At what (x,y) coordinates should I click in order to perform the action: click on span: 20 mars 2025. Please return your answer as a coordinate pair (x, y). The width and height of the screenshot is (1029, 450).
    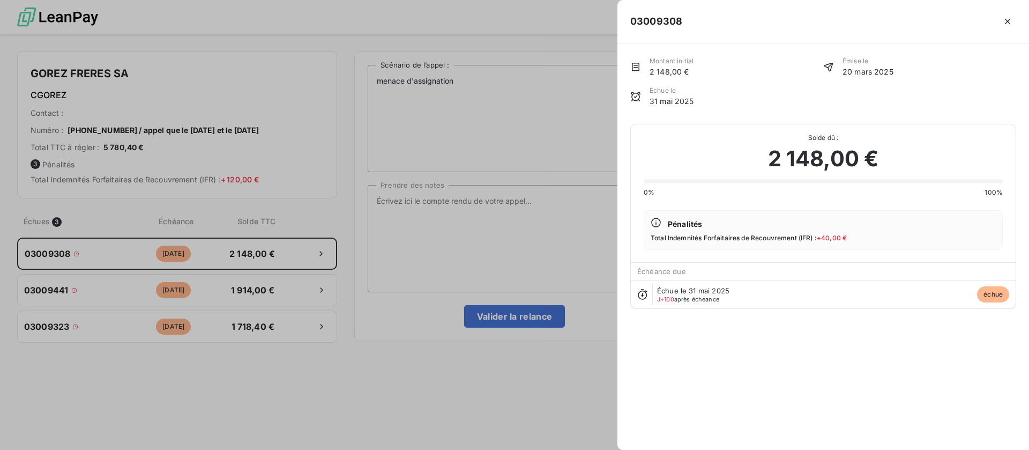
    Looking at the image, I should click on (868, 71).